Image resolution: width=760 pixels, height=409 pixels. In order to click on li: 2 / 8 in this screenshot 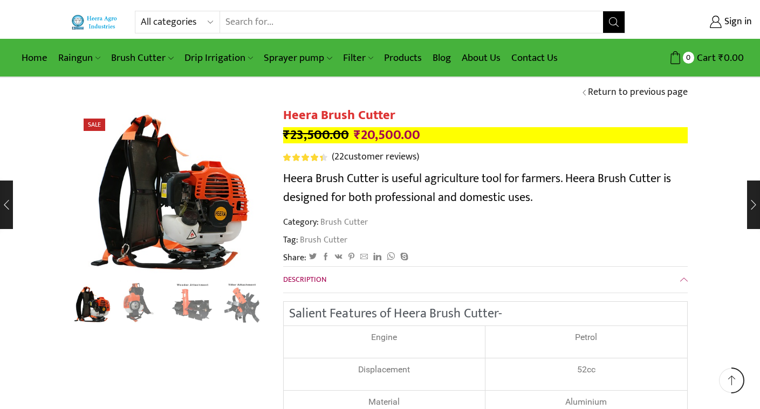, I will do `click(142, 302)`.